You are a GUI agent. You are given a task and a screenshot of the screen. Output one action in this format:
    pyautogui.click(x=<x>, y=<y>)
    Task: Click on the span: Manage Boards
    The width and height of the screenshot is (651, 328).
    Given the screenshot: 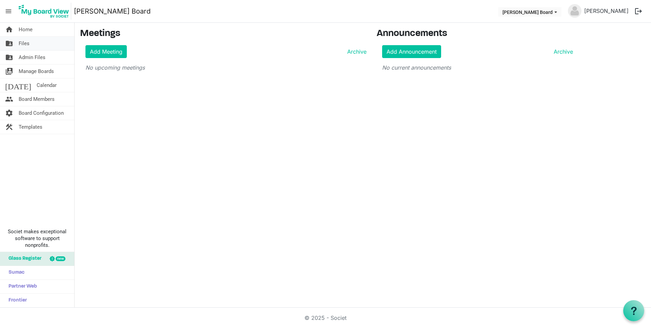 What is the action you would take?
    pyautogui.click(x=36, y=71)
    